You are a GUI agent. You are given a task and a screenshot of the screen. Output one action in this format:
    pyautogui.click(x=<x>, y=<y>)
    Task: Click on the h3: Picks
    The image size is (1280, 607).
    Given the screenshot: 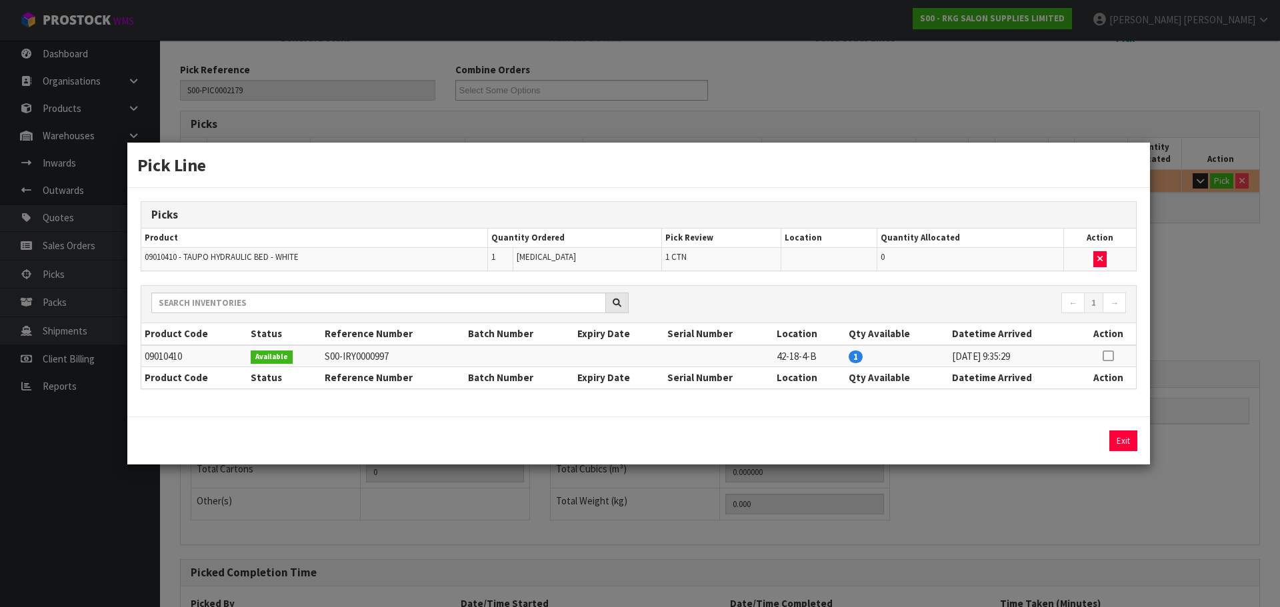 What is the action you would take?
    pyautogui.click(x=639, y=215)
    